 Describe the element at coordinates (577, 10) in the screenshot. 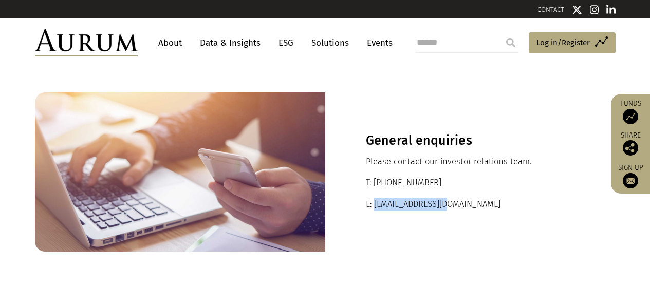

I see `img: Twitter icon` at that location.